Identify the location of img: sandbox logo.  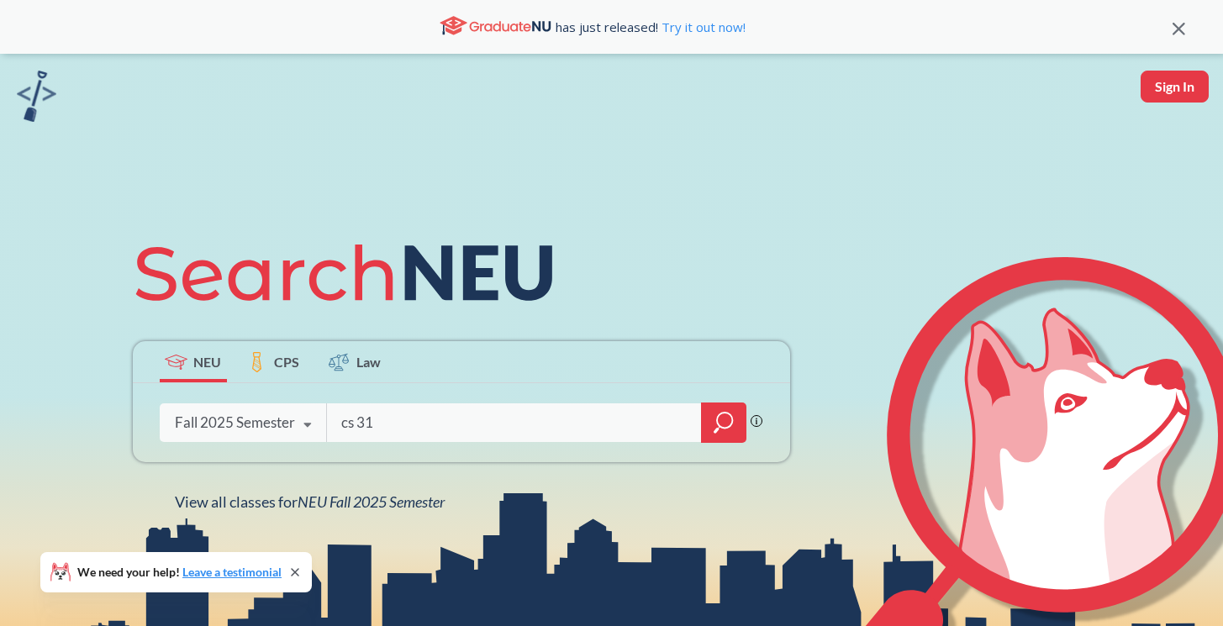
(36, 96).